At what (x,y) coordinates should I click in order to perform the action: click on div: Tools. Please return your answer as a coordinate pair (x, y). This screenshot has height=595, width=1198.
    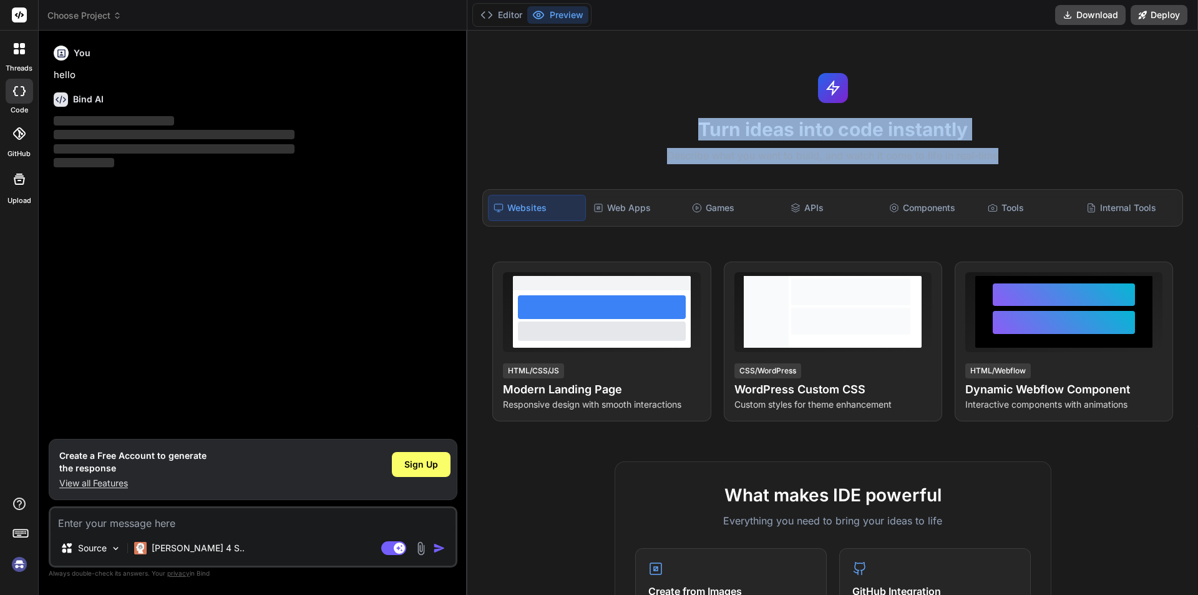
    Looking at the image, I should click on (1031, 208).